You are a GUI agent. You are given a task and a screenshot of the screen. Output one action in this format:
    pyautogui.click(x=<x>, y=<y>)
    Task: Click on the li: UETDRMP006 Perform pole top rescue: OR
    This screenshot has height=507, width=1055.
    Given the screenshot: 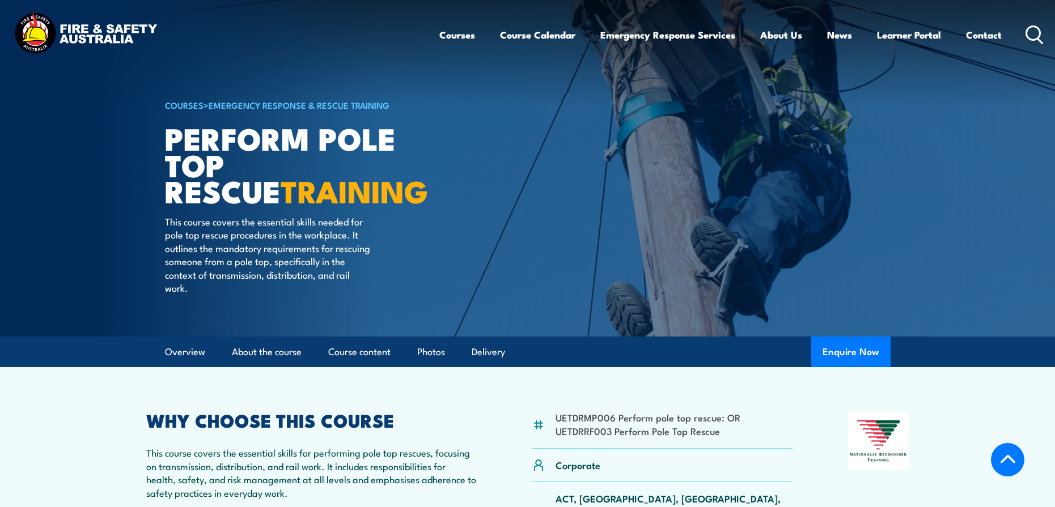 What is the action you would take?
    pyautogui.click(x=648, y=417)
    